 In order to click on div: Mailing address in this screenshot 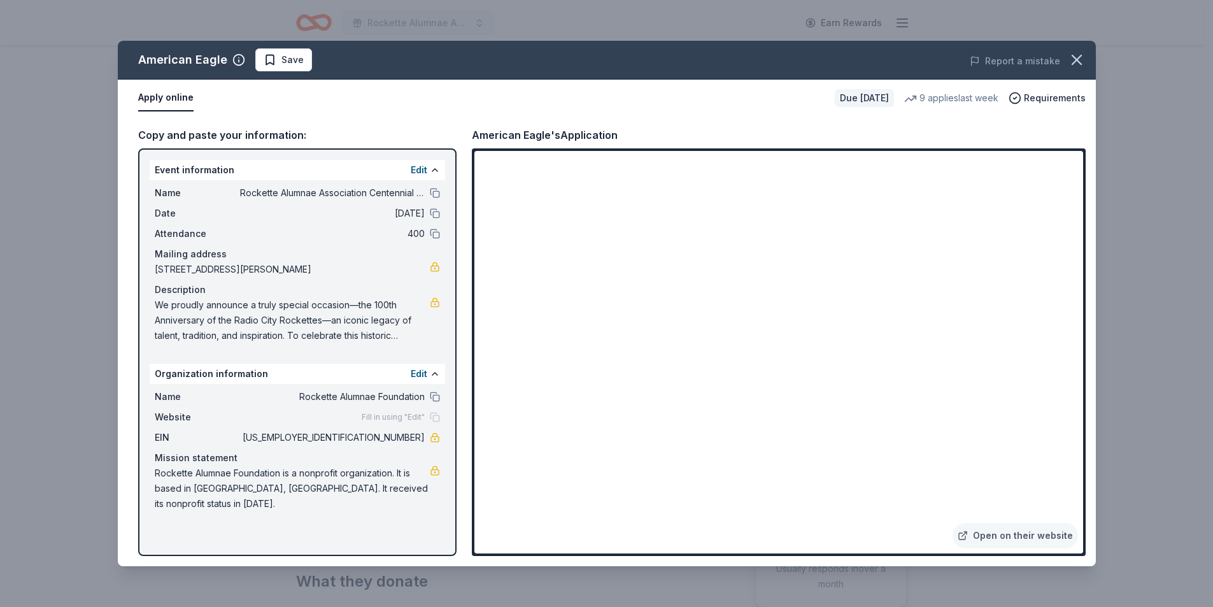, I will do `click(297, 254)`.